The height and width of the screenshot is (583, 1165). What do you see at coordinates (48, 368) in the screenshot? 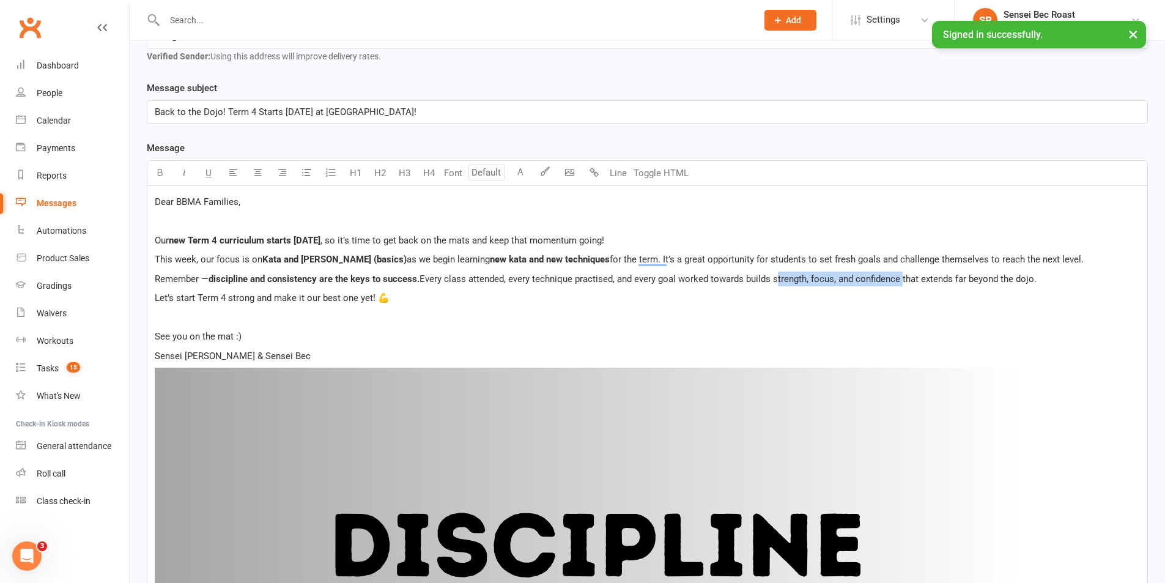
I see `div: Tasks` at bounding box center [48, 368].